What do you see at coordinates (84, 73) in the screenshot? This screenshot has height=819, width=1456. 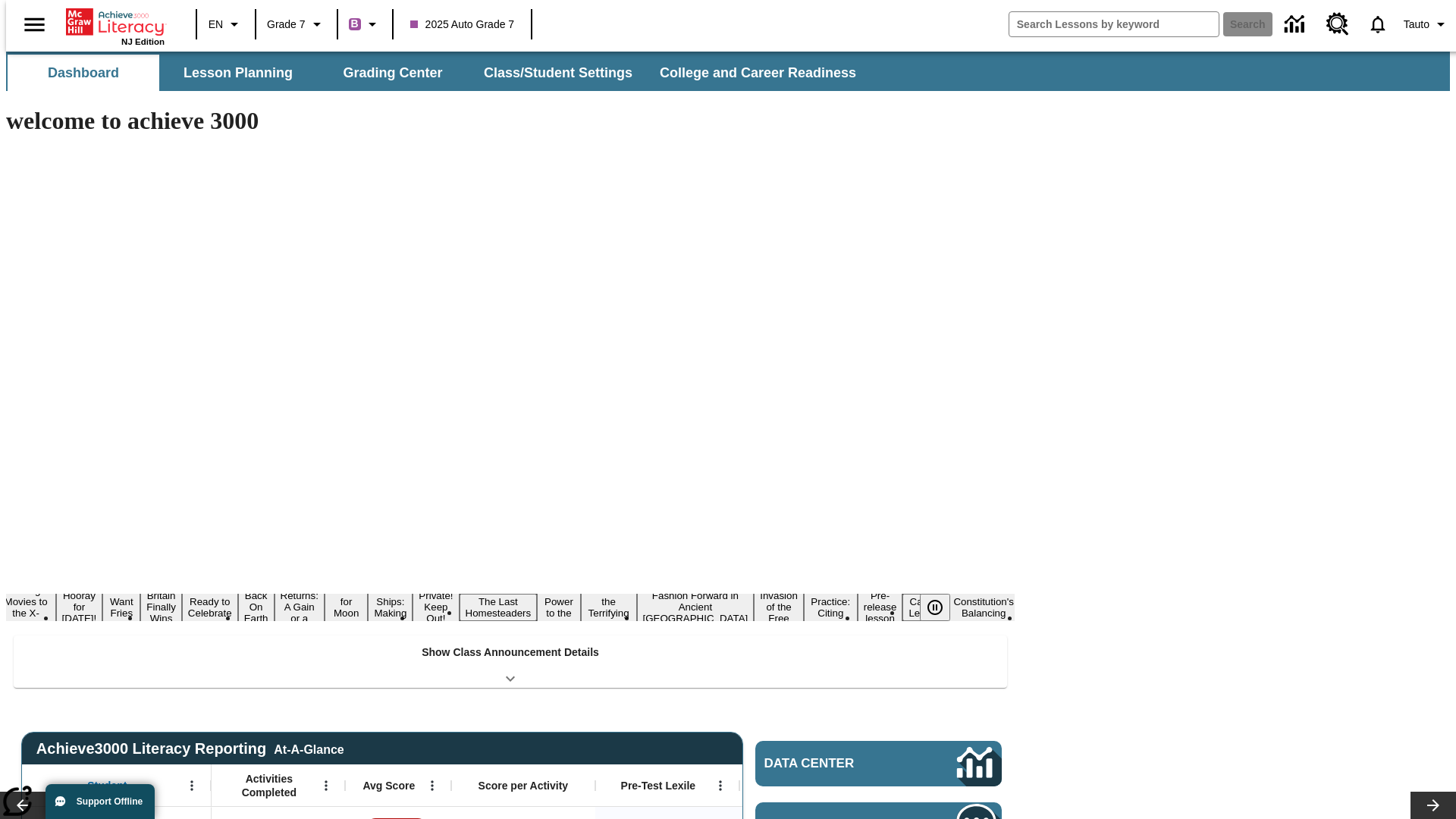 I see `button: Dashboard` at bounding box center [84, 73].